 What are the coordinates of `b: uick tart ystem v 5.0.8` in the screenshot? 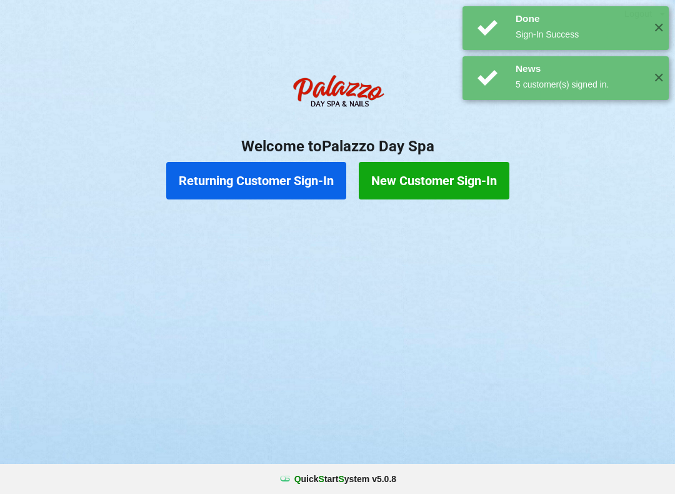 It's located at (345, 479).